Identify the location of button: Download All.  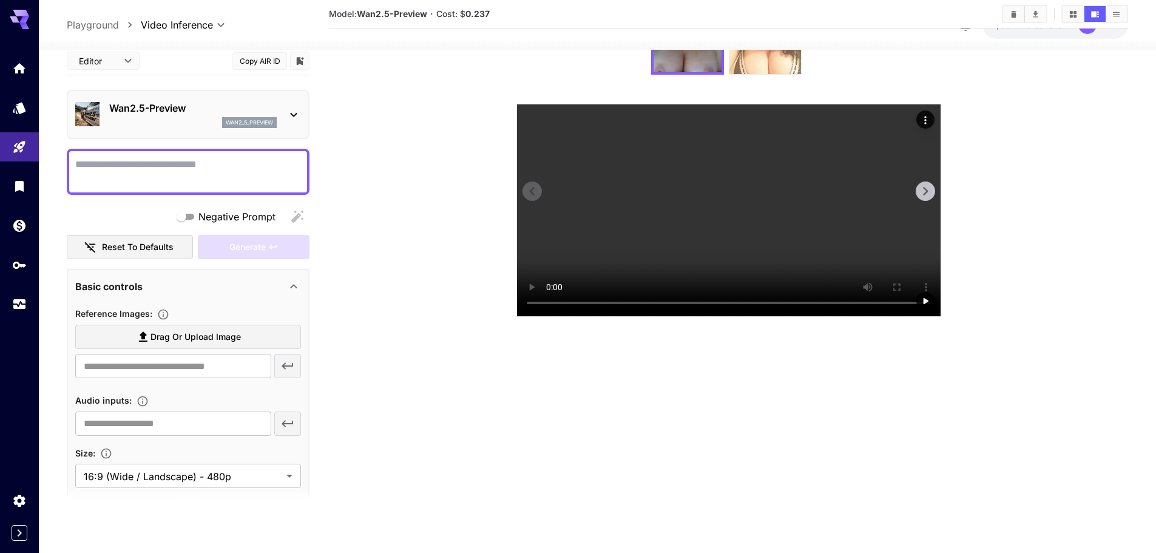
(1035, 14).